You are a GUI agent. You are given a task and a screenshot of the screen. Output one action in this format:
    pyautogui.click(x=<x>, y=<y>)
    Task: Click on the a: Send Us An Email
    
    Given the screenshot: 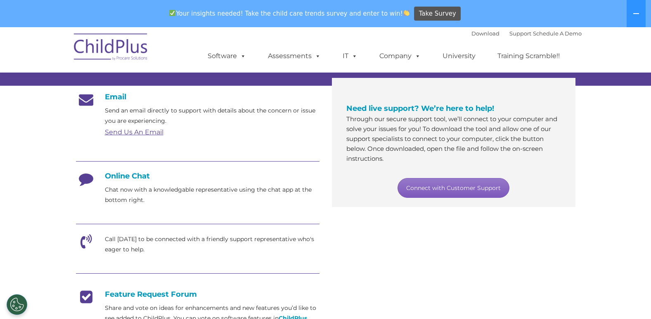 What is the action you would take?
    pyautogui.click(x=134, y=132)
    